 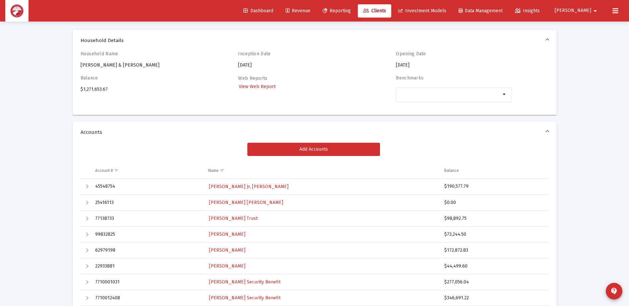 I want to click on mat-expansion-panel-header: Household Details, so click(x=315, y=40).